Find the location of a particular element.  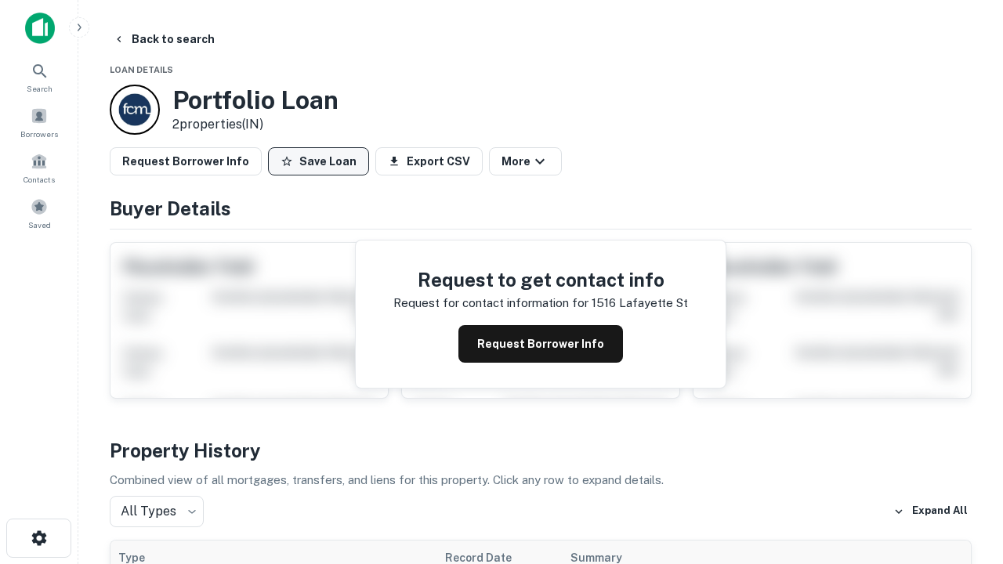

p: 2 properties (IN) is located at coordinates (255, 125).